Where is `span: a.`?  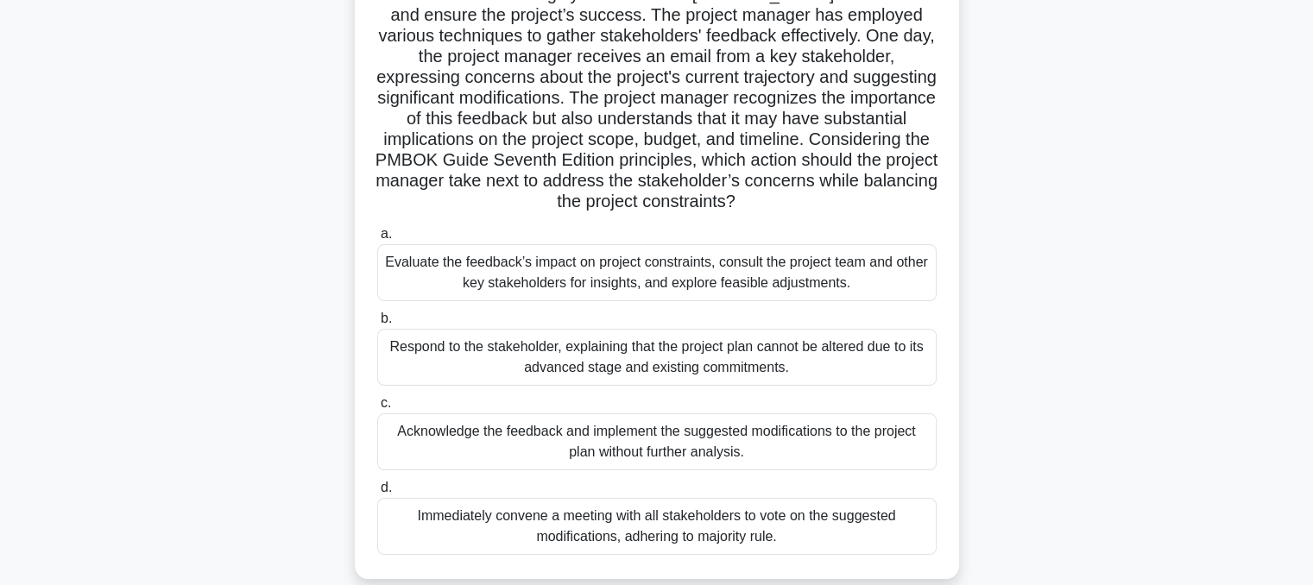
span: a. is located at coordinates (386, 233).